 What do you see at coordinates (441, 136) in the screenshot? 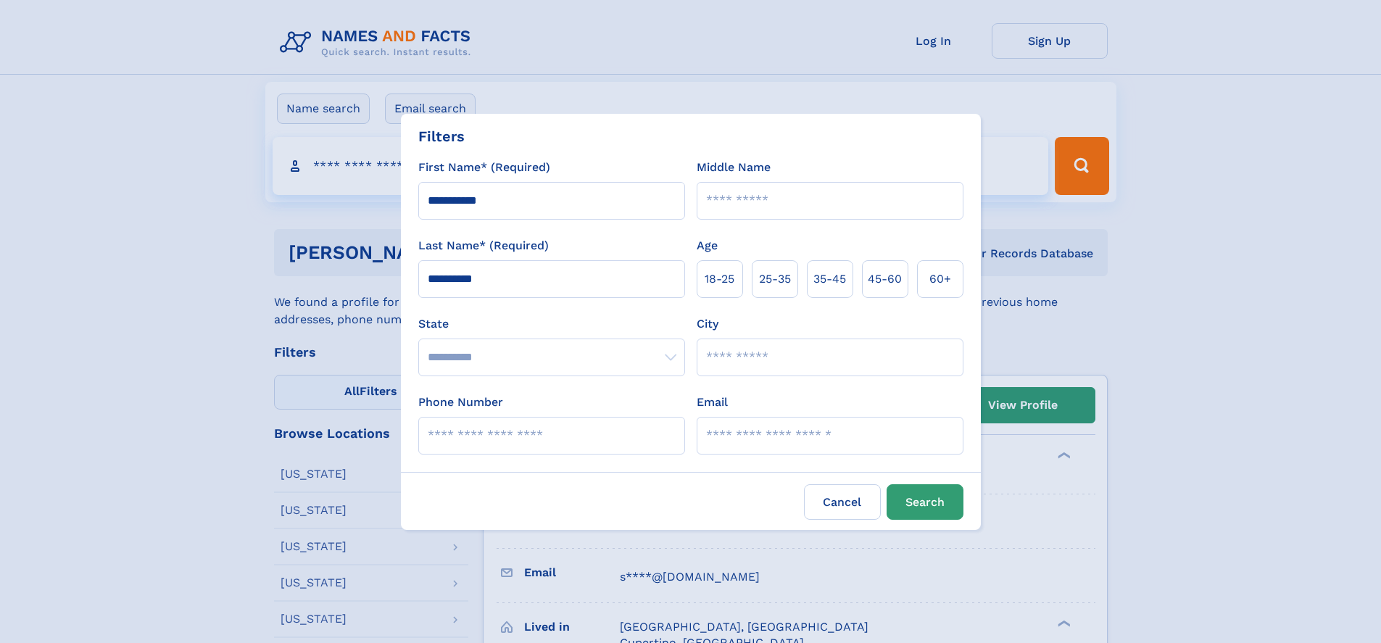
I see `div: Filters` at bounding box center [441, 136].